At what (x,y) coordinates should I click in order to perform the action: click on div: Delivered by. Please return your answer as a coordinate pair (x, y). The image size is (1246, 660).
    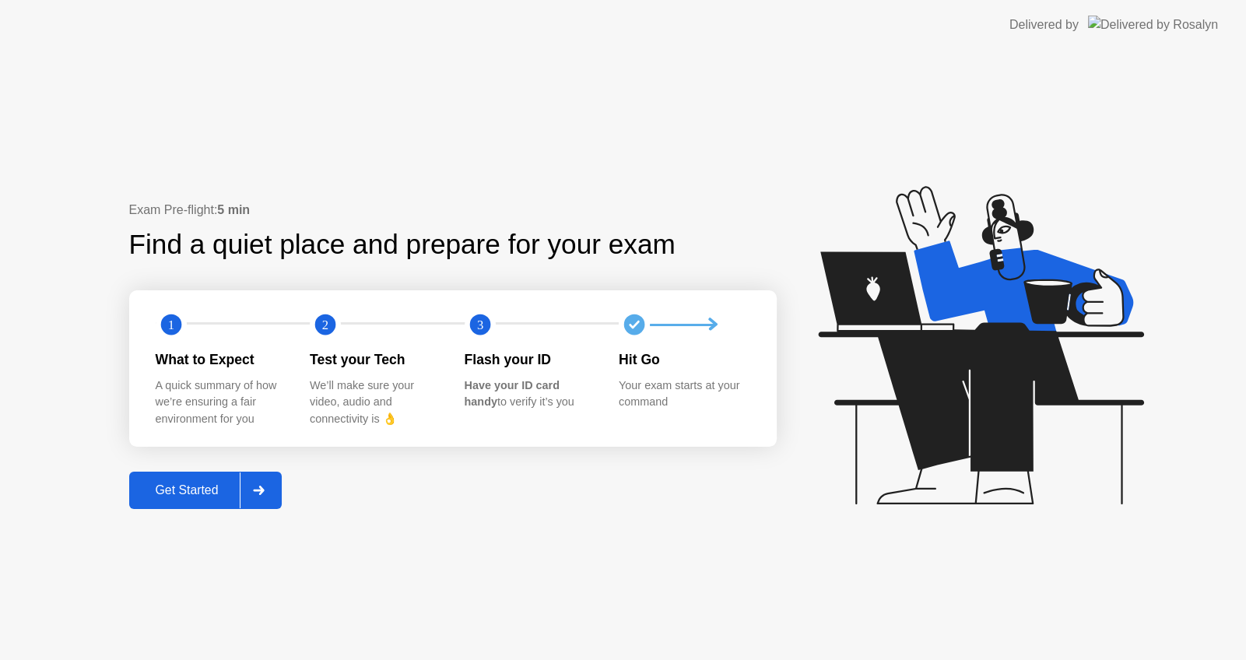
    Looking at the image, I should click on (1044, 25).